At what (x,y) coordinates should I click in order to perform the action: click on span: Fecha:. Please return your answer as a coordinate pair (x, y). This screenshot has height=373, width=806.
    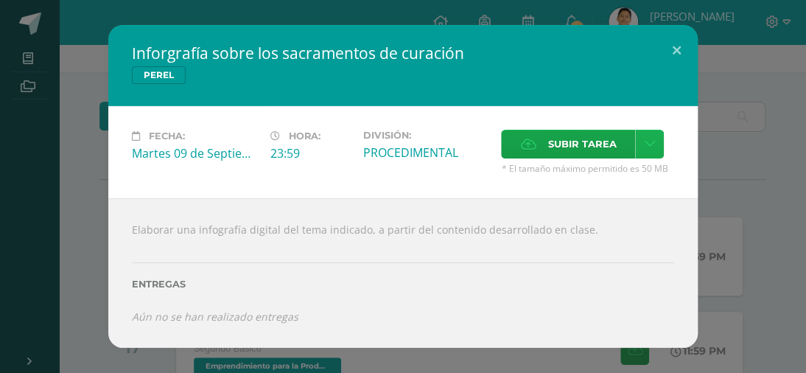
    Looking at the image, I should click on (167, 136).